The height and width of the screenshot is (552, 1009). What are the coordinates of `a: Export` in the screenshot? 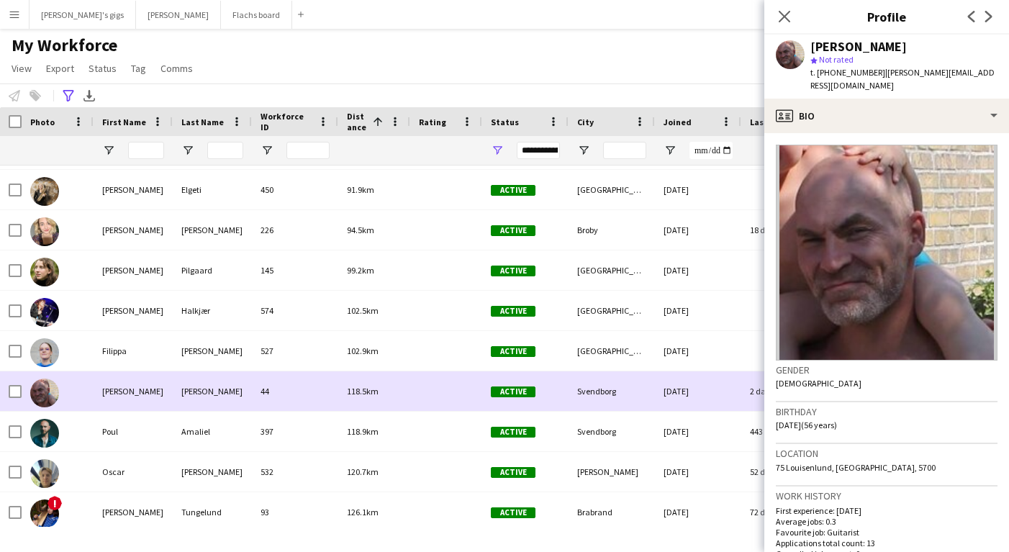 It's located at (60, 68).